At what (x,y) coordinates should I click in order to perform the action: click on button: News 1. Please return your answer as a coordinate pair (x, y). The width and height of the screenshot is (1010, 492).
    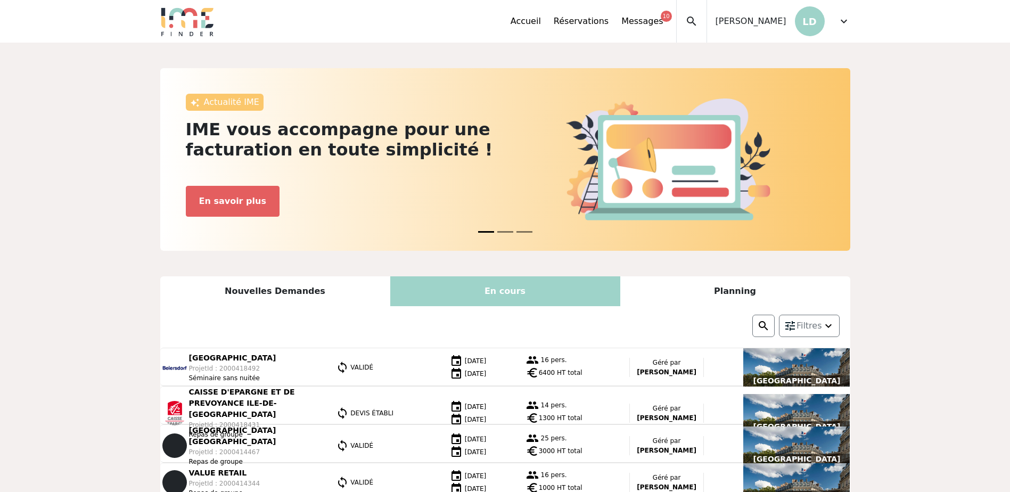
    Looking at the image, I should click on (505, 232).